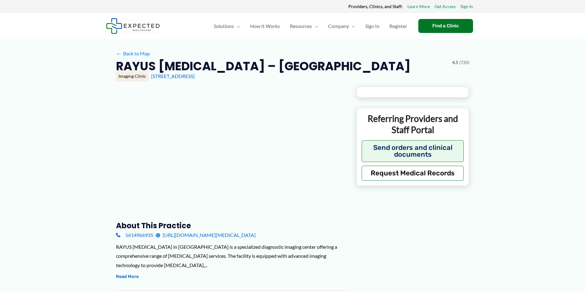 The height and width of the screenshot is (292, 585). What do you see at coordinates (223, 26) in the screenshot?
I see `span: Solutions` at bounding box center [223, 26].